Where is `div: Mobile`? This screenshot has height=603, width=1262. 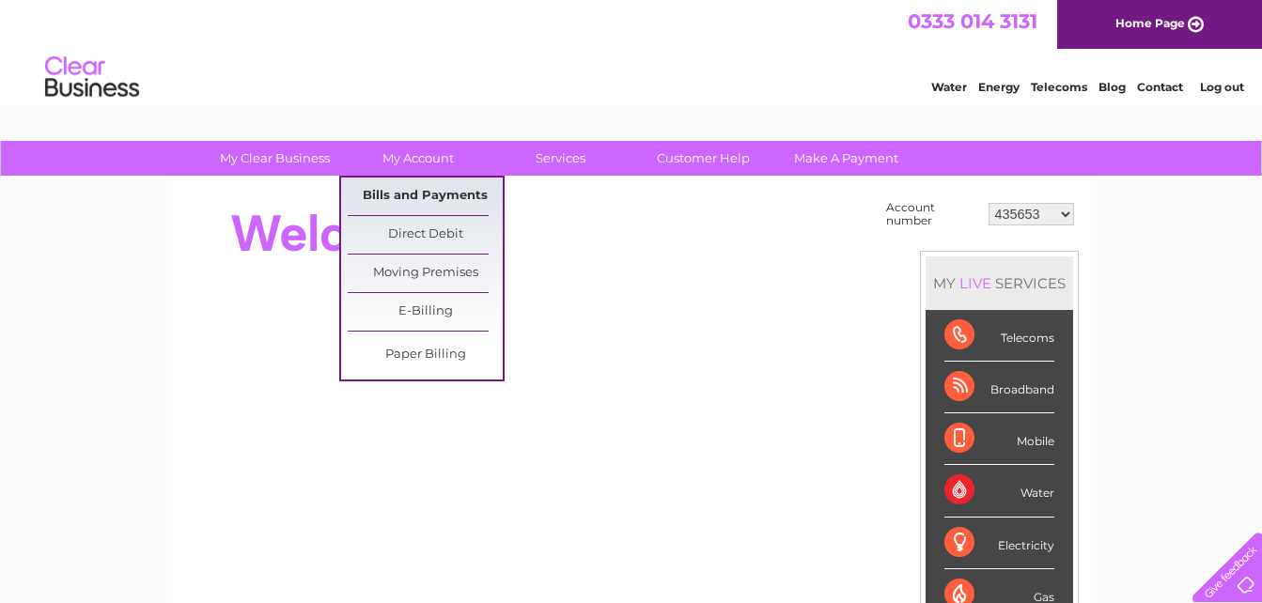 div: Mobile is located at coordinates (999, 439).